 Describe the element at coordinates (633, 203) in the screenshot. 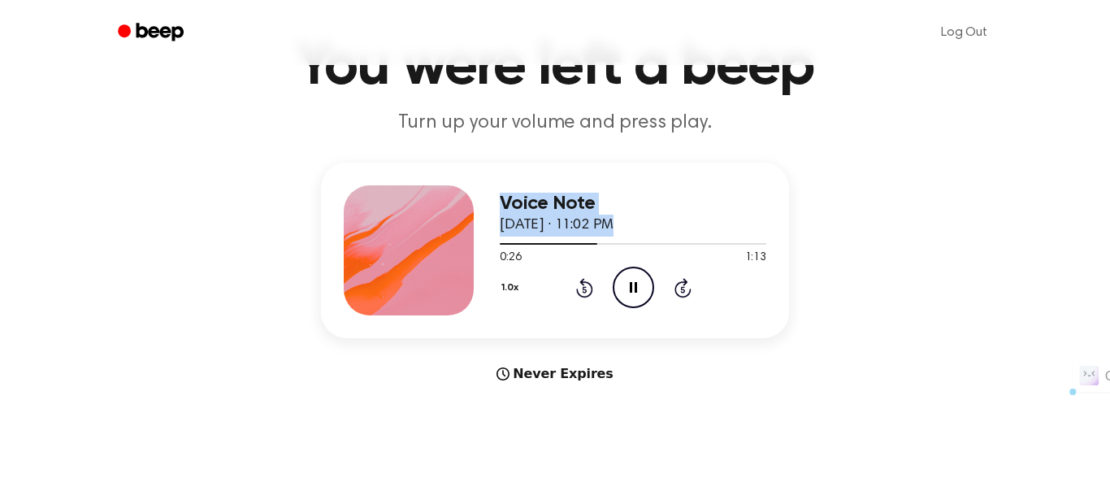

I see `h3: Voice Note` at that location.